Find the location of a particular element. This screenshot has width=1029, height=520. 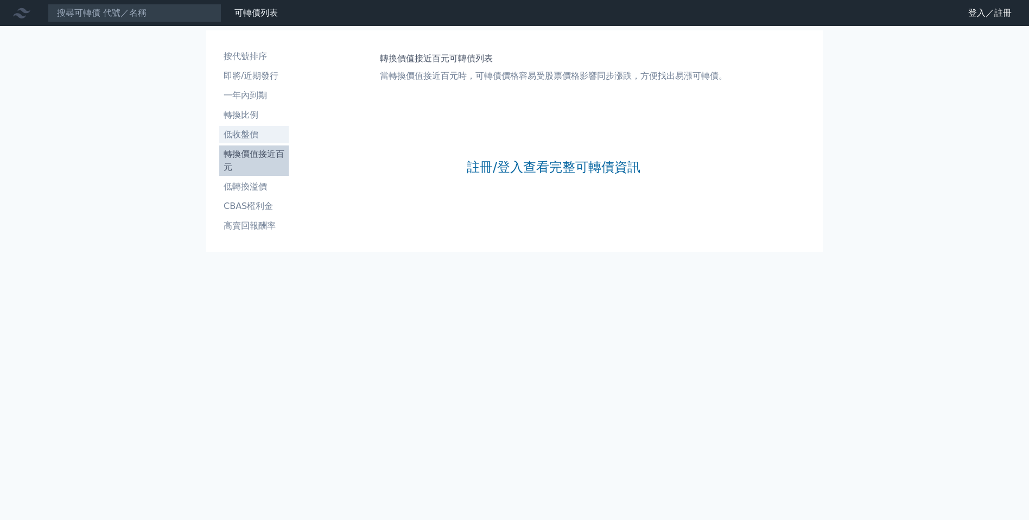

a: 高賣回報酬率 is located at coordinates (254, 226).